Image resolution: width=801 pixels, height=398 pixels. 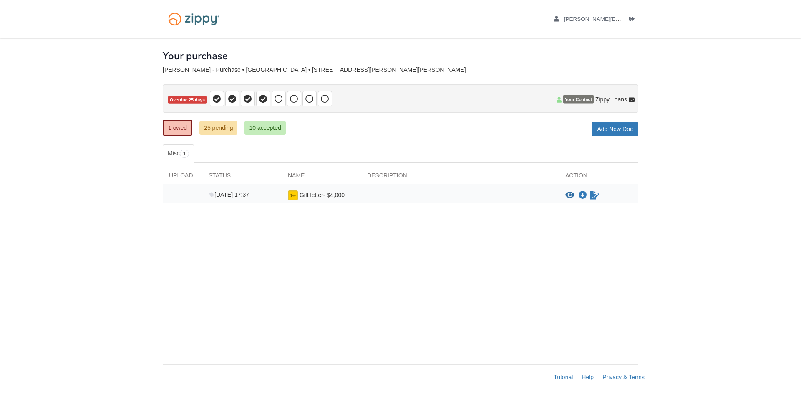 I want to click on img: esign, so click(x=293, y=195).